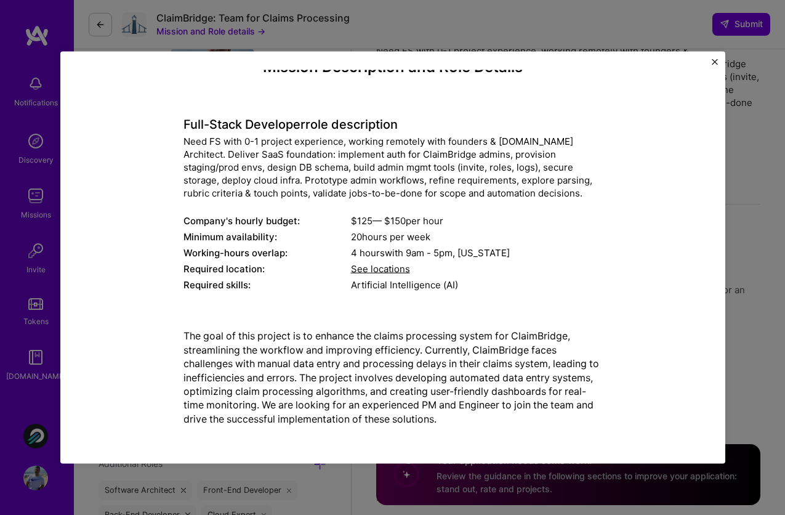 This screenshot has height=515, width=785. Describe the element at coordinates (476, 236) in the screenshot. I see `div: 20 hours per week` at that location.